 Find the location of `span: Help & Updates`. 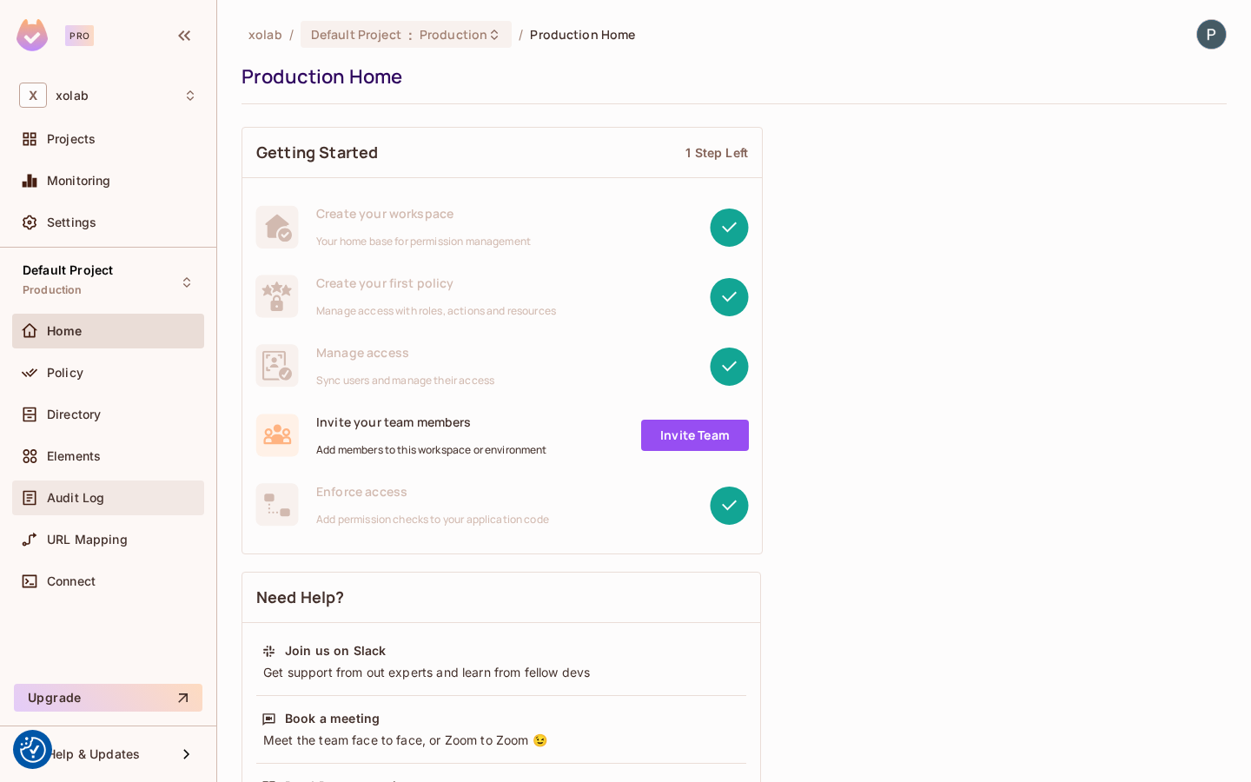

span: Help & Updates is located at coordinates (93, 754).